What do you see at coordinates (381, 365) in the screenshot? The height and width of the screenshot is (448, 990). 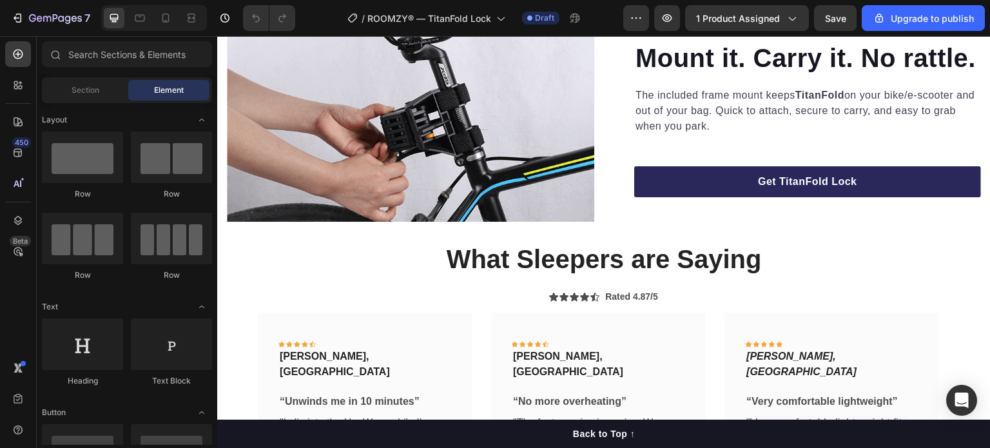 I see `p: “No more overheating”` at bounding box center [381, 365].